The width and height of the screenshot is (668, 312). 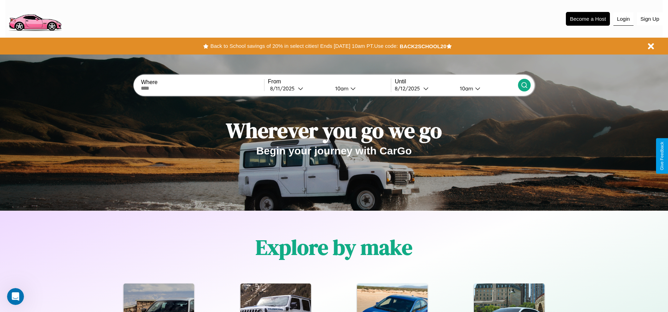 I want to click on button: Sign Up, so click(x=650, y=19).